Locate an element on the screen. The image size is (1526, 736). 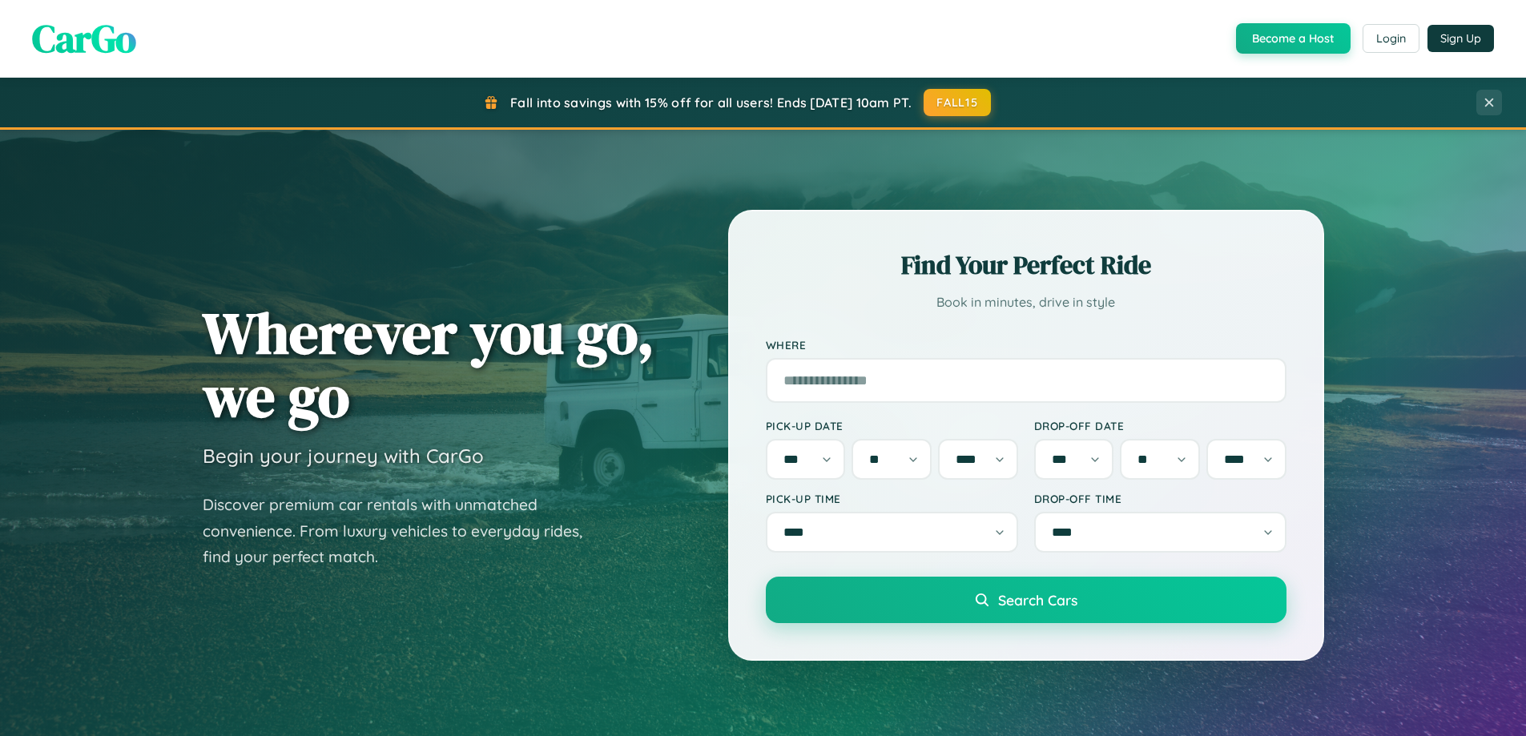
label: Where is located at coordinates (1026, 344).